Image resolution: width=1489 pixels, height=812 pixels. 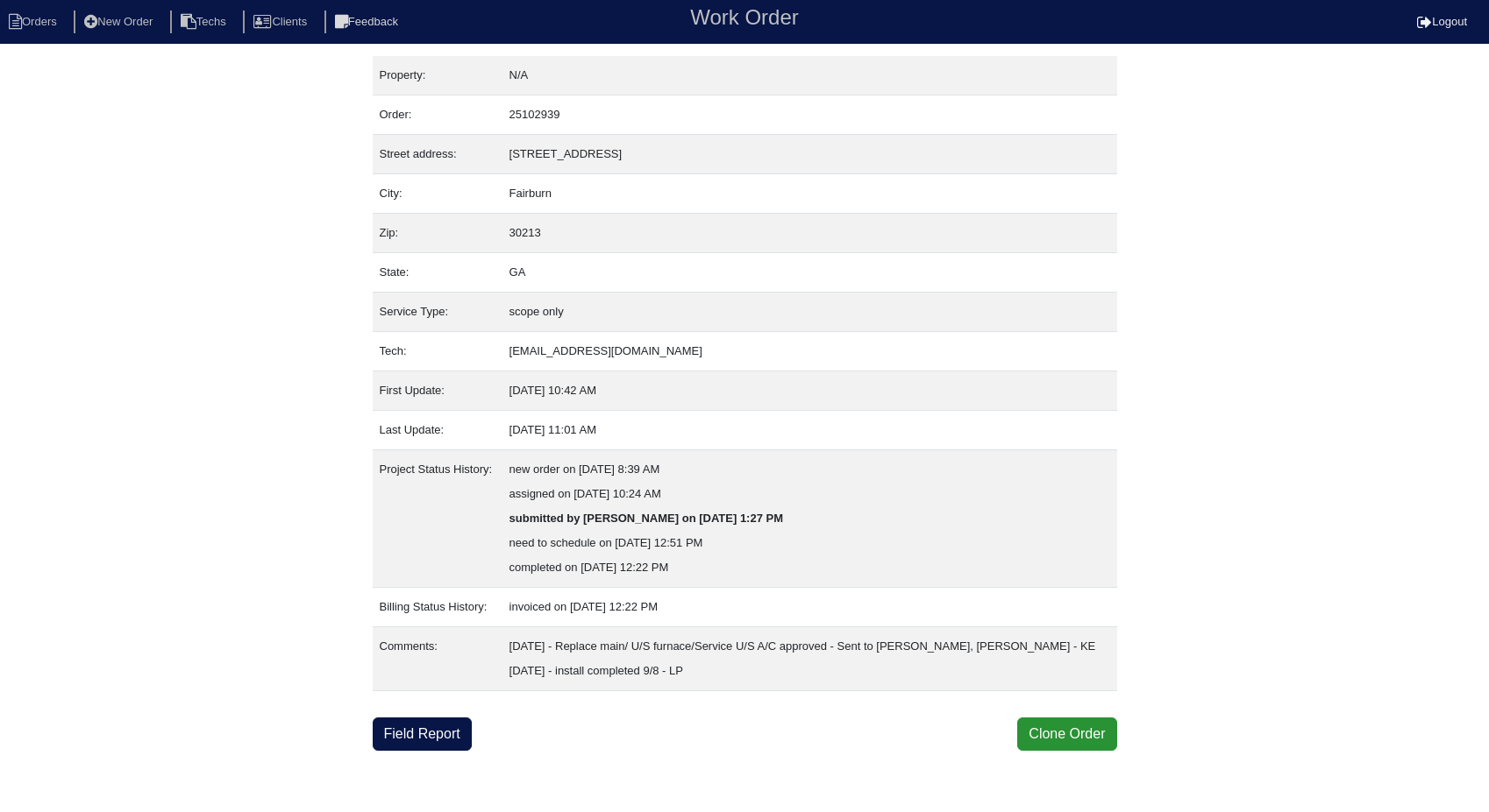 What do you see at coordinates (368, 22) in the screenshot?
I see `li: Feedback` at bounding box center [368, 22].